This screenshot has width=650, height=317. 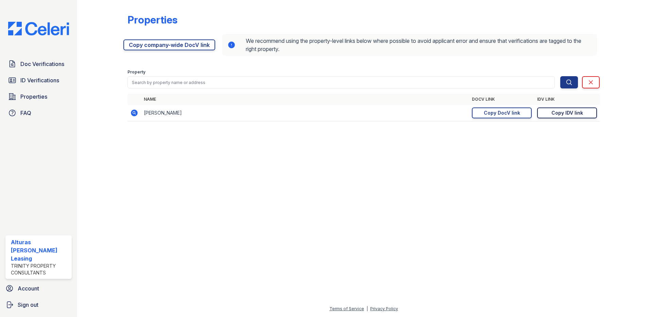 What do you see at coordinates (38, 64) in the screenshot?
I see `a: Doc Verifications` at bounding box center [38, 64].